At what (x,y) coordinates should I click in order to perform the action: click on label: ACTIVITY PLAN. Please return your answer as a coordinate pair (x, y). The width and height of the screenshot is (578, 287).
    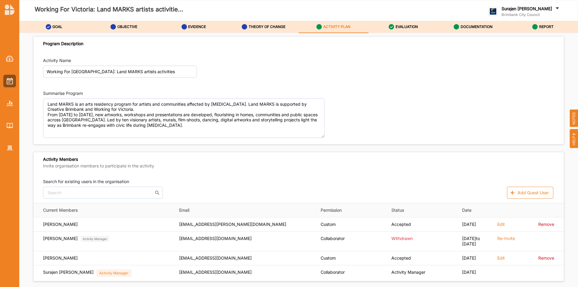
    Looking at the image, I should click on (337, 27).